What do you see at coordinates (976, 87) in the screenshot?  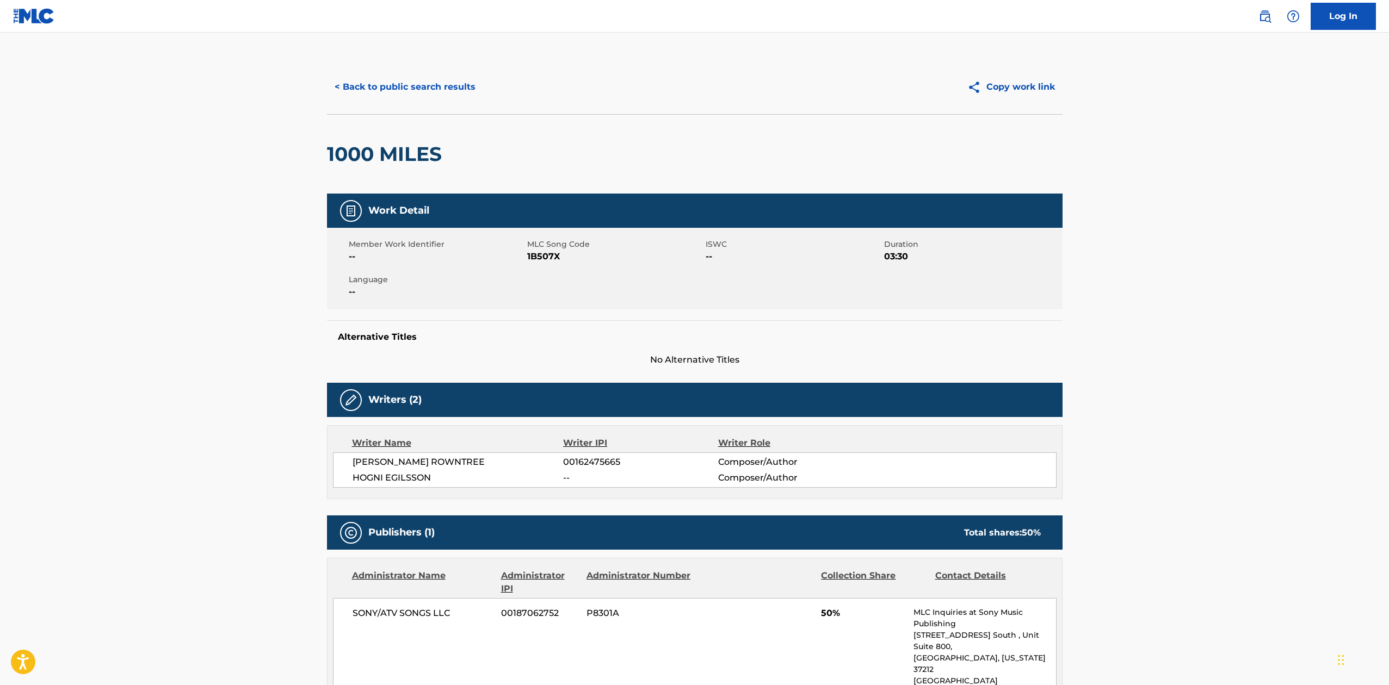 I see `img: Copy work link` at bounding box center [976, 87].